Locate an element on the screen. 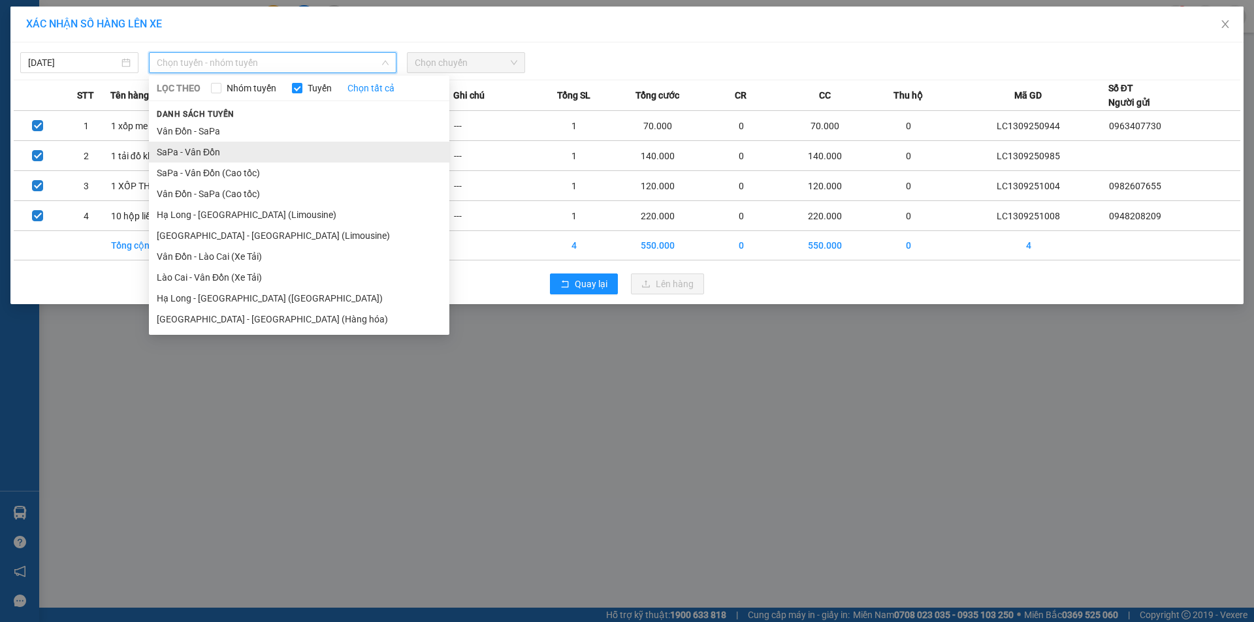 The width and height of the screenshot is (1254, 622). button: rollbackQuay lại is located at coordinates (584, 284).